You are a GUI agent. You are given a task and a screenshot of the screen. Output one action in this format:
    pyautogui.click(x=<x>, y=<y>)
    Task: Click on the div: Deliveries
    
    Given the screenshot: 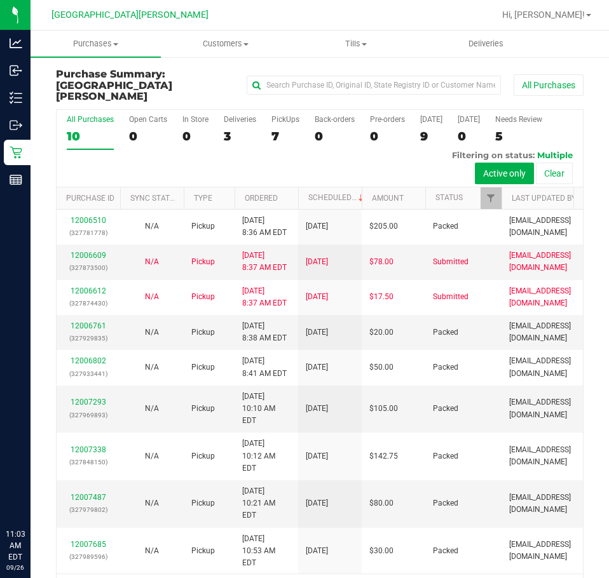 What is the action you would take?
    pyautogui.click(x=240, y=119)
    